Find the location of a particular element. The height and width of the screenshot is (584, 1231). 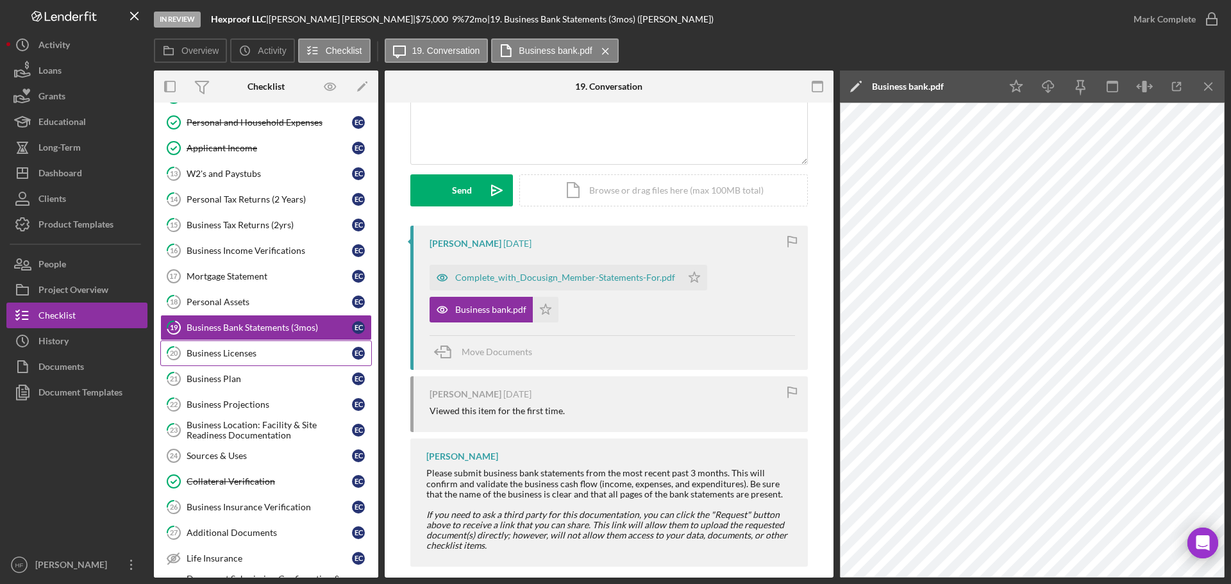

div: 9 % is located at coordinates (458, 19).